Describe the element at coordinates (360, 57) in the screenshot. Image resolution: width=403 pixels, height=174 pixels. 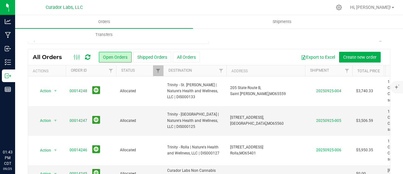
I see `button: Create new order` at that location.